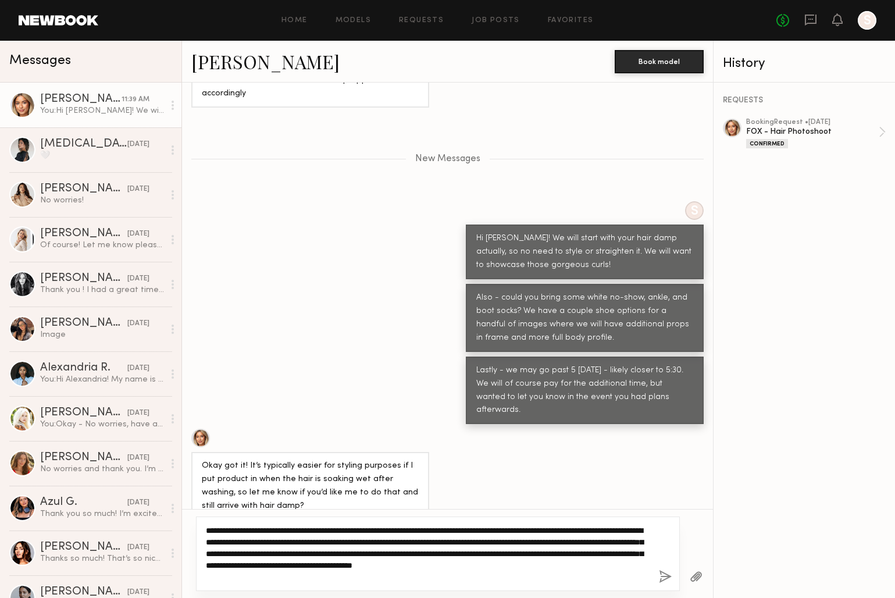 The image size is (895, 598). I want to click on a: Models, so click(353, 20).